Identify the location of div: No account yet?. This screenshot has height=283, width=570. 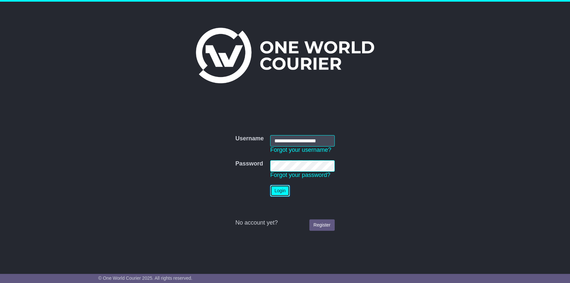
(285, 223).